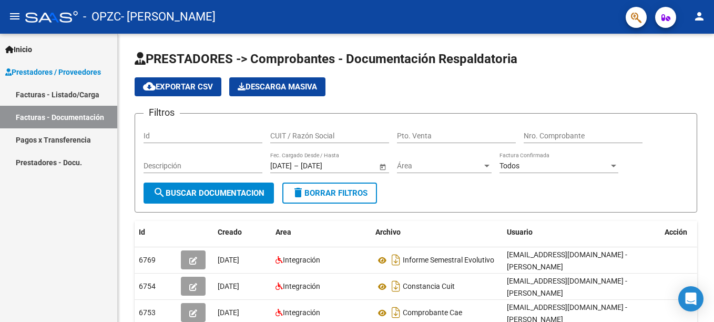  Describe the element at coordinates (327, 166) in the screenshot. I see `input: Fecha fin` at that location.